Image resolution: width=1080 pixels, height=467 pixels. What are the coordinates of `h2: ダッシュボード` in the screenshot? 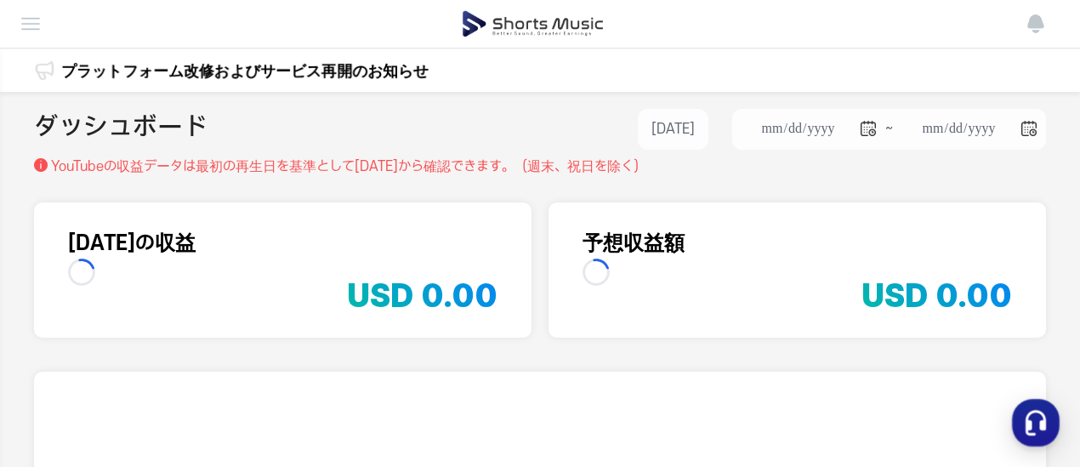 It's located at (121, 129).